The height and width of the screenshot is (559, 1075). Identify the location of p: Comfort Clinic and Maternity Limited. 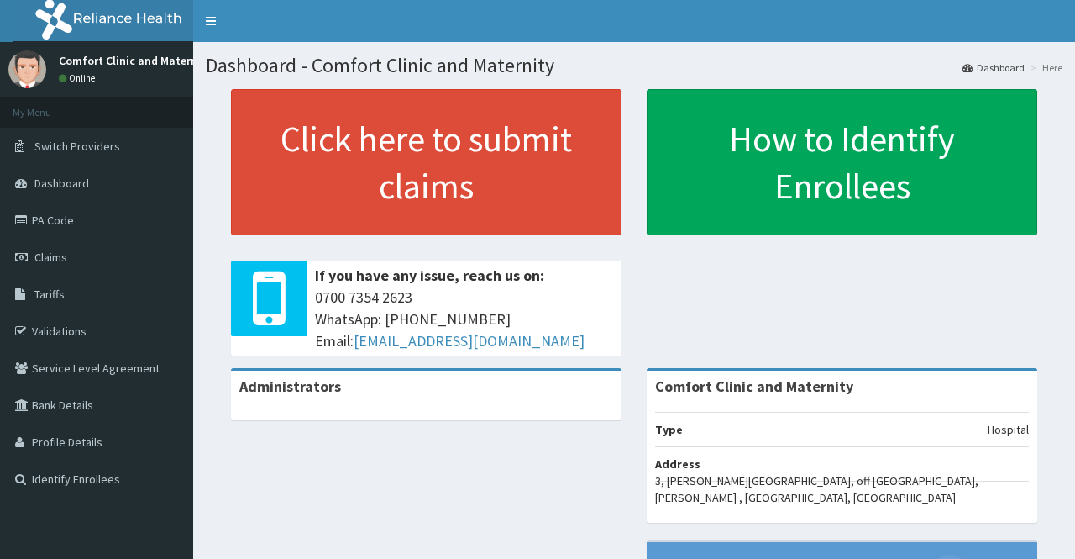
(156, 60).